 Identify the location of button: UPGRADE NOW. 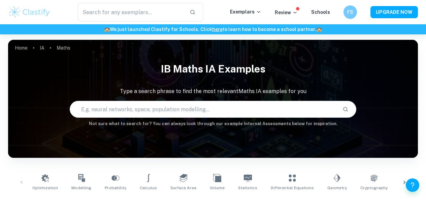
(394, 12).